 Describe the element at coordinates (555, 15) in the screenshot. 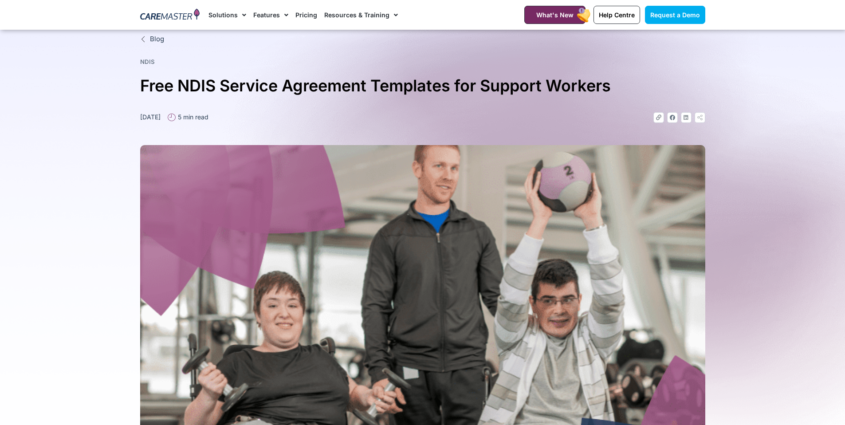

I see `span: What's New` at that location.